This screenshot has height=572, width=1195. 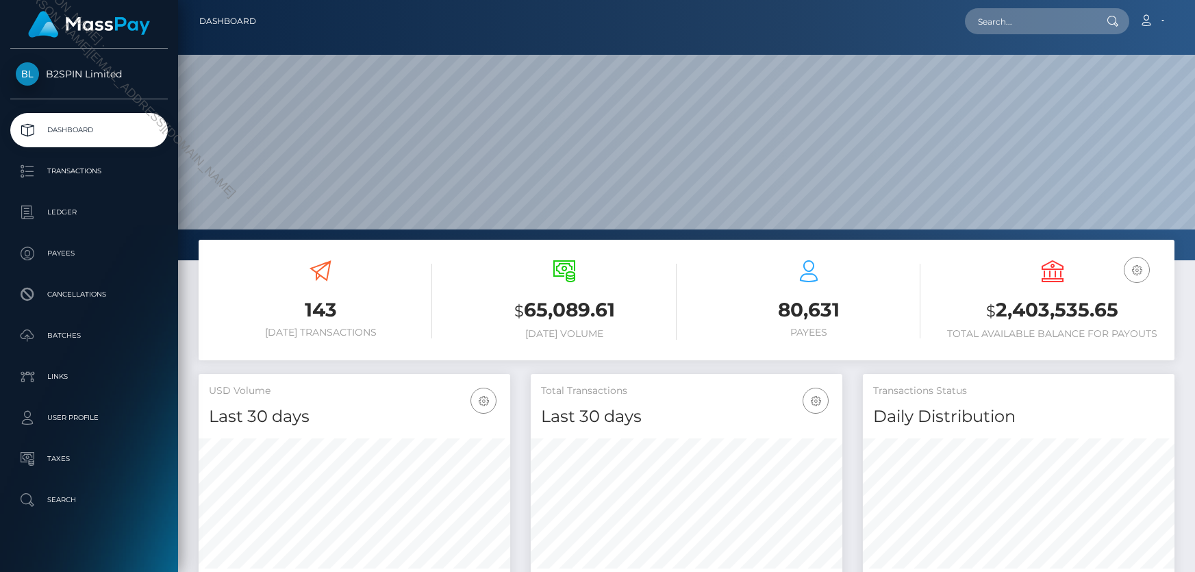 I want to click on h3: 2,403,535.65, so click(x=1053, y=310).